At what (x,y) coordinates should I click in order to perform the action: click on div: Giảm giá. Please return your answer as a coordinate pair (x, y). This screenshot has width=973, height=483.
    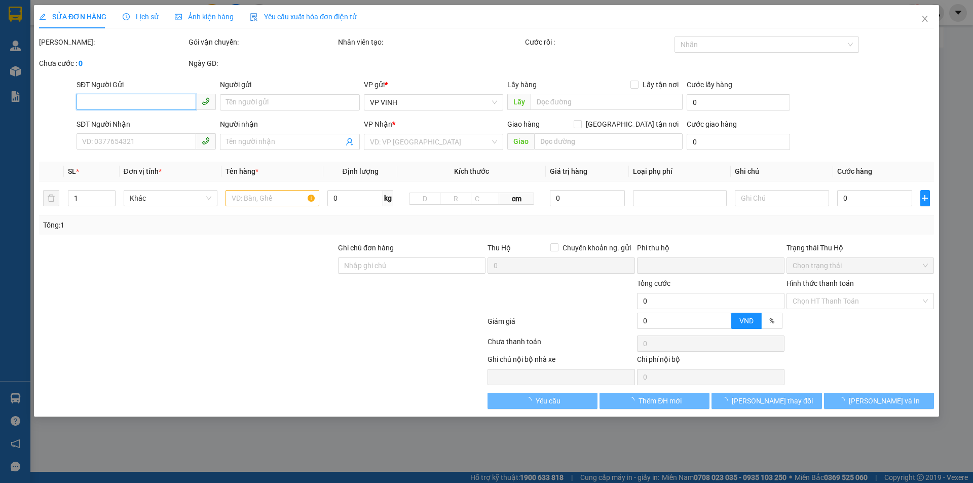
    Looking at the image, I should click on (561, 324).